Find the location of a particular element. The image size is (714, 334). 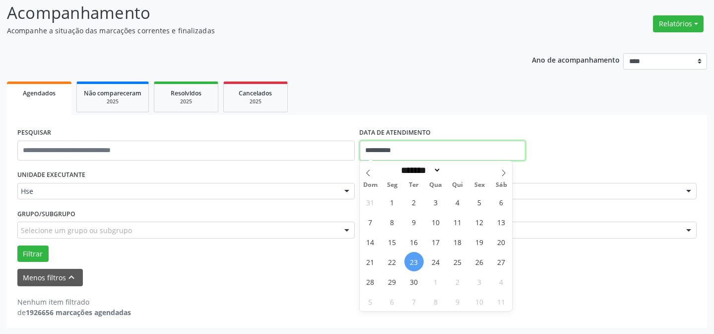

span: Agosto 31, 2025 is located at coordinates (370, 202).